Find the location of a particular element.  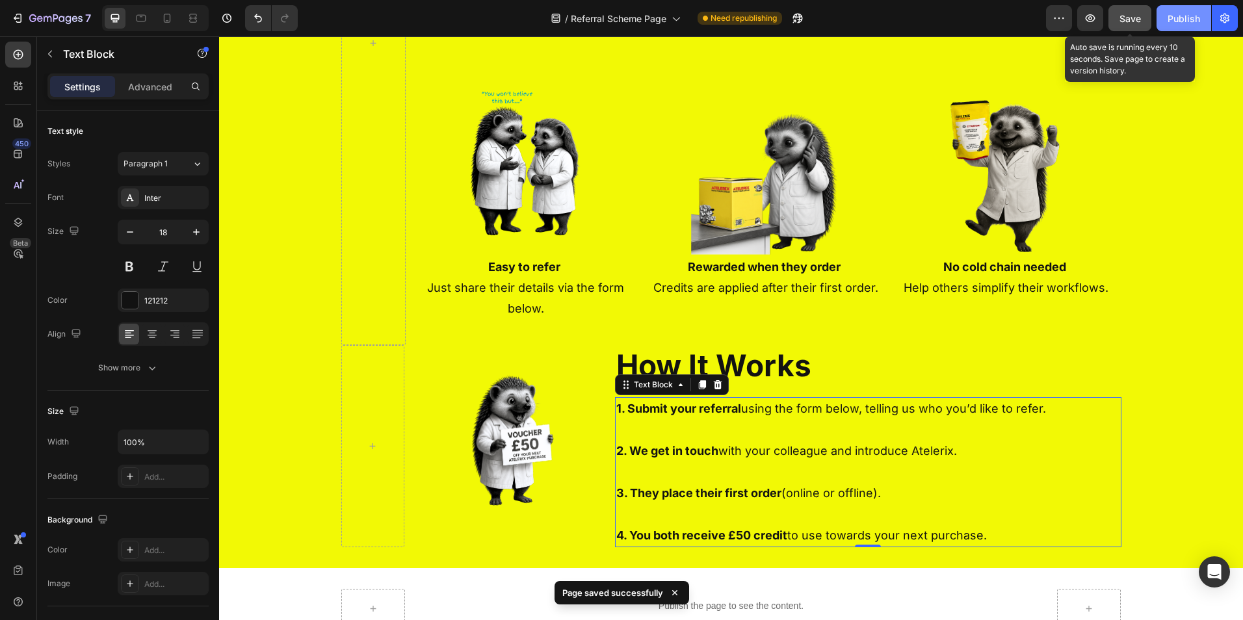

p: Credits are applied after their first order. is located at coordinates (547, 252).